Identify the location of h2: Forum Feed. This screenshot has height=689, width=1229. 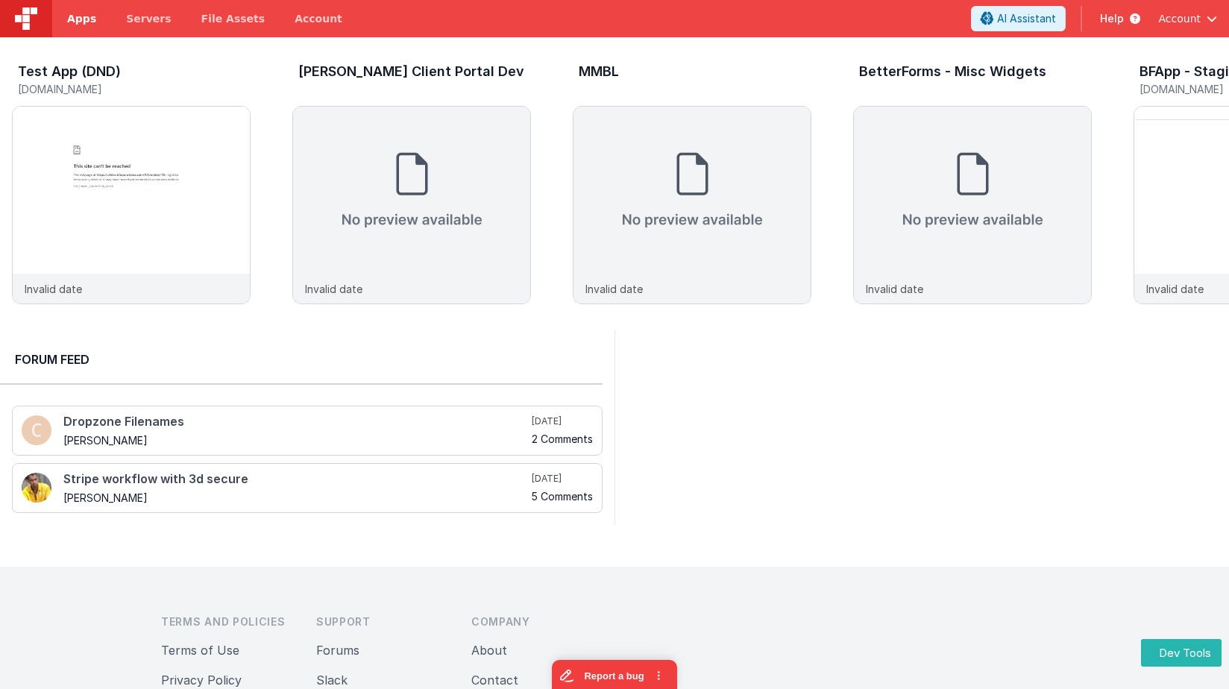
(301, 360).